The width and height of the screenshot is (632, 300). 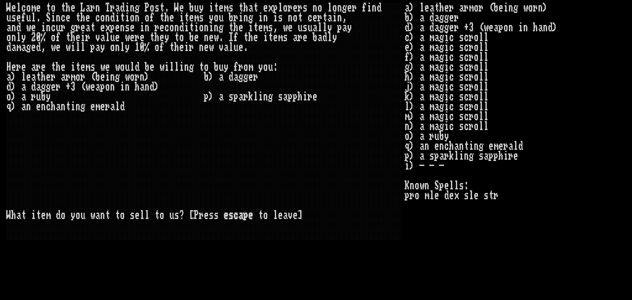 I want to click on div: v, so click(x=221, y=47).